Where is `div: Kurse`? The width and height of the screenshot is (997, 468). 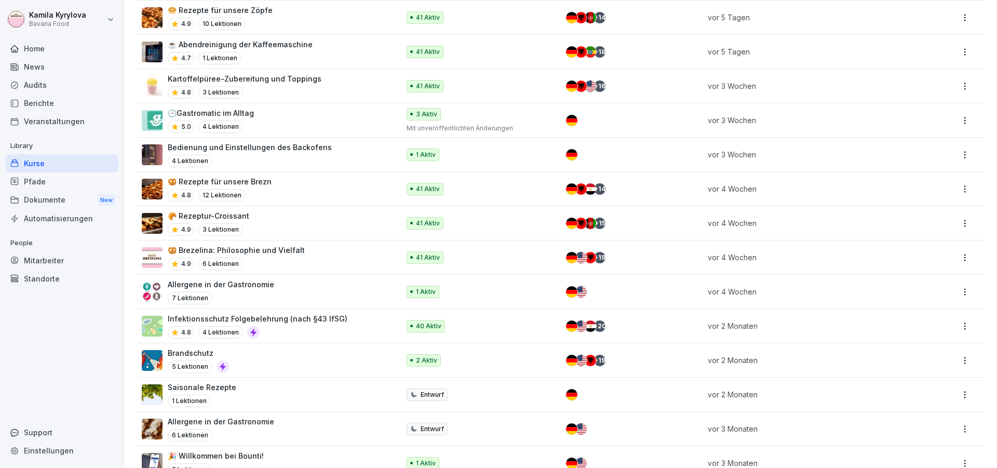 div: Kurse is located at coordinates (62, 163).